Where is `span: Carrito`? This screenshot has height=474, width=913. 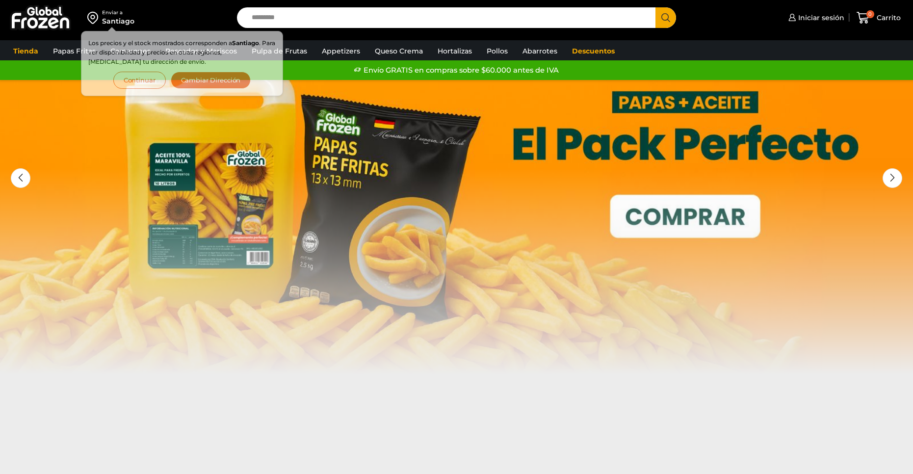
span: Carrito is located at coordinates (888, 18).